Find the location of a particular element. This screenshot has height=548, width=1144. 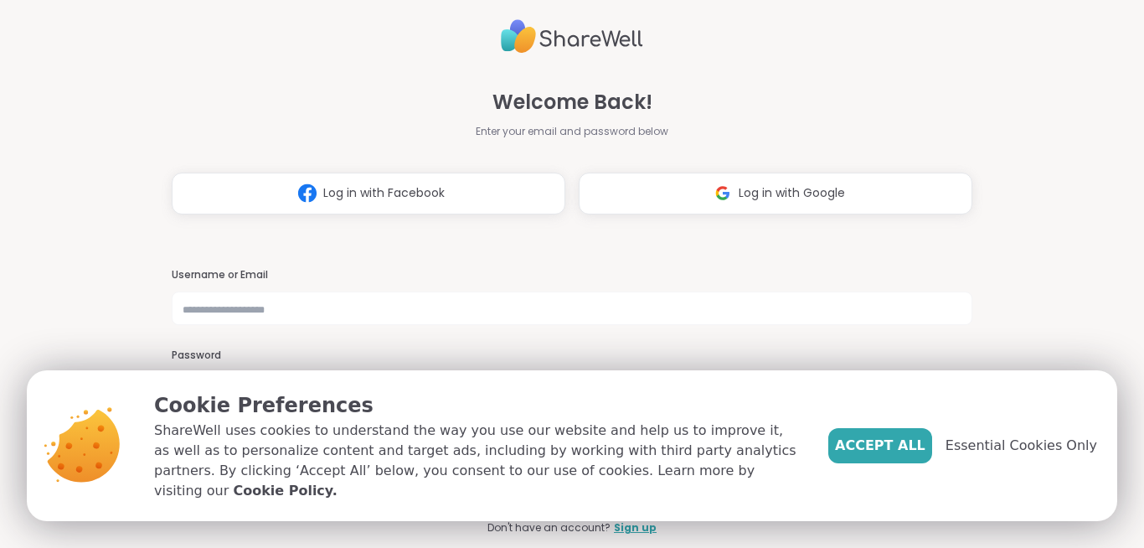

span: Don't have an account? is located at coordinates (549, 528).